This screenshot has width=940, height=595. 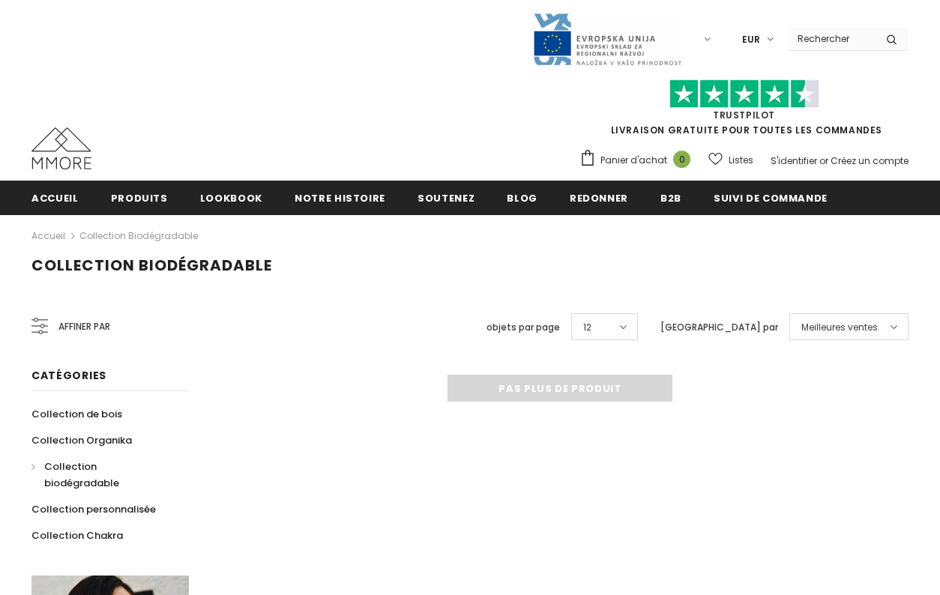 What do you see at coordinates (231, 198) in the screenshot?
I see `span: Lookbook` at bounding box center [231, 198].